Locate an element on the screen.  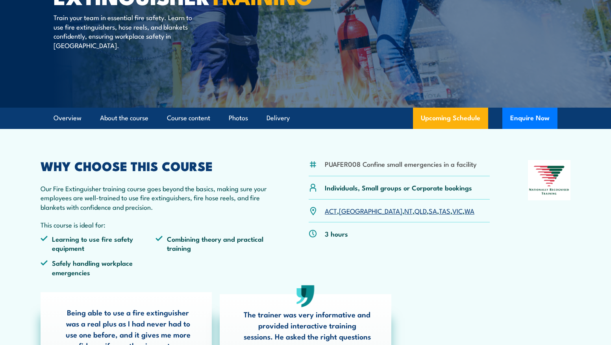
li: Learning to use fire safety equipment is located at coordinates (98, 243).